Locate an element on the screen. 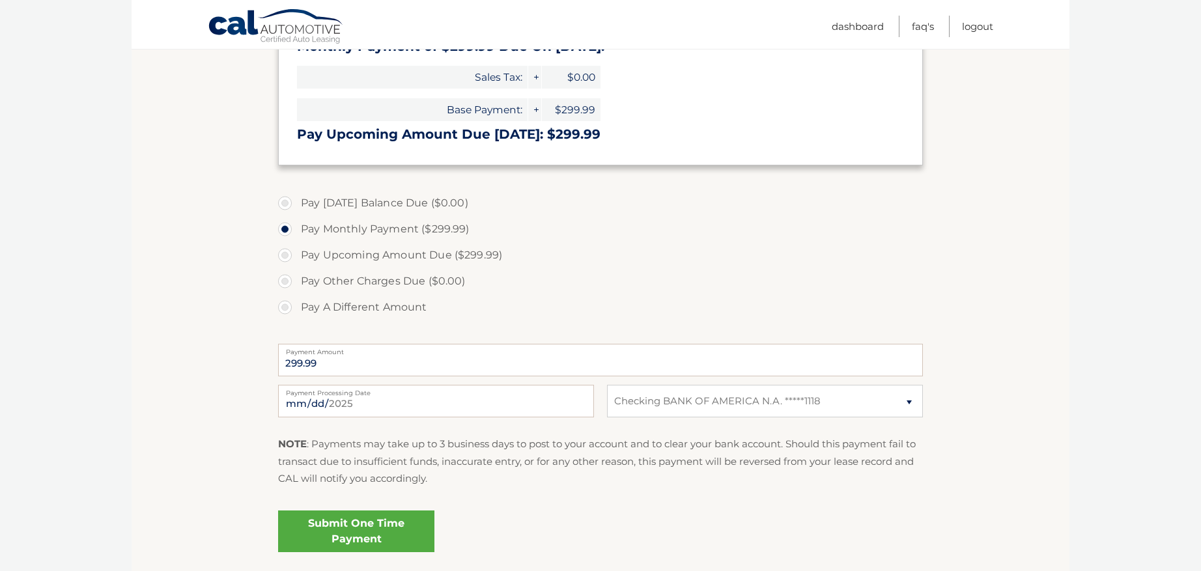  label: Pay Upcoming Amount Due ($299.99) is located at coordinates (600, 255).